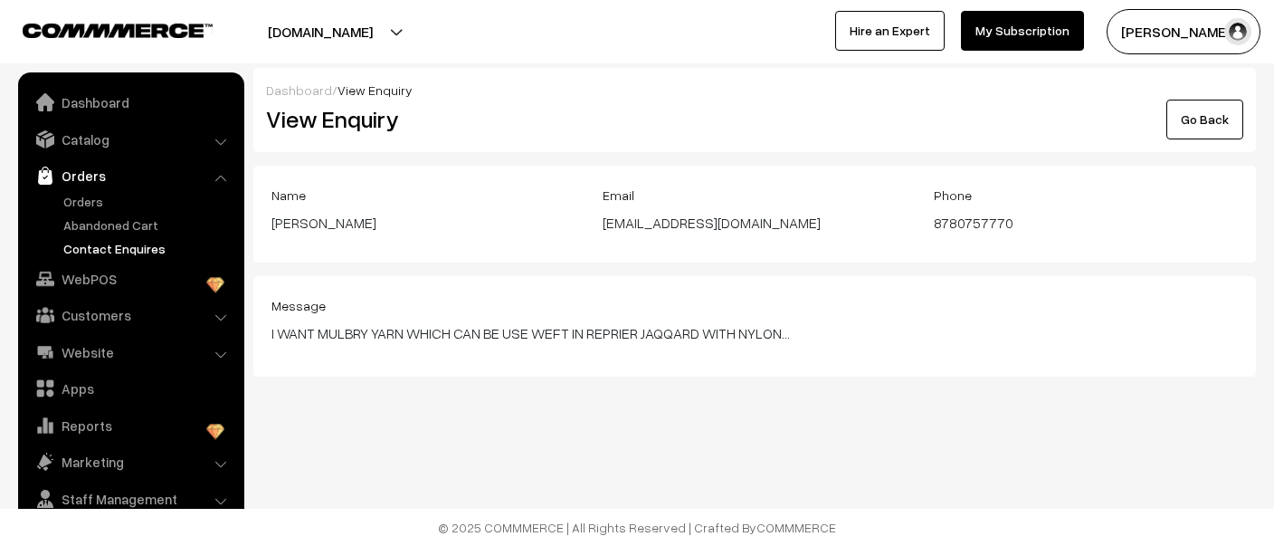  What do you see at coordinates (953, 195) in the screenshot?
I see `label: Phone` at bounding box center [953, 195].